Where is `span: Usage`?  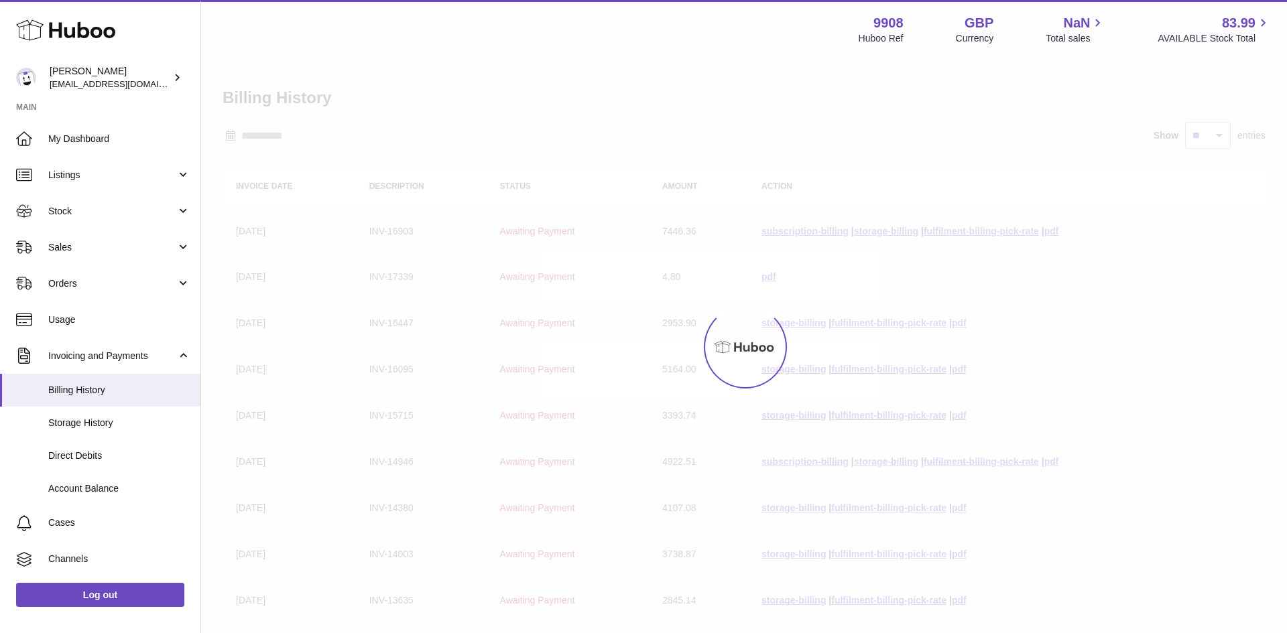
span: Usage is located at coordinates (119, 320).